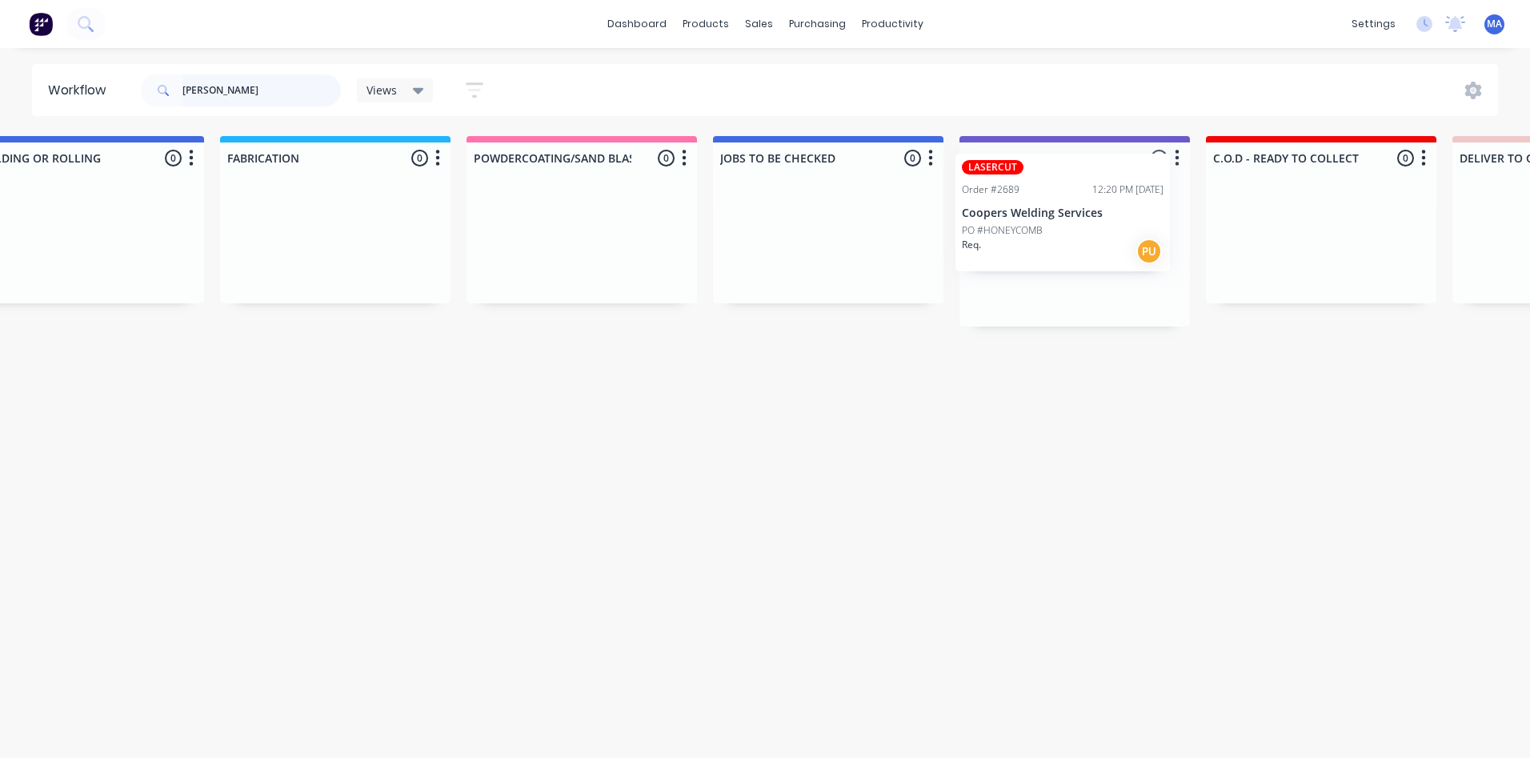 Image resolution: width=1530 pixels, height=758 pixels. I want to click on img: Factory, so click(41, 24).